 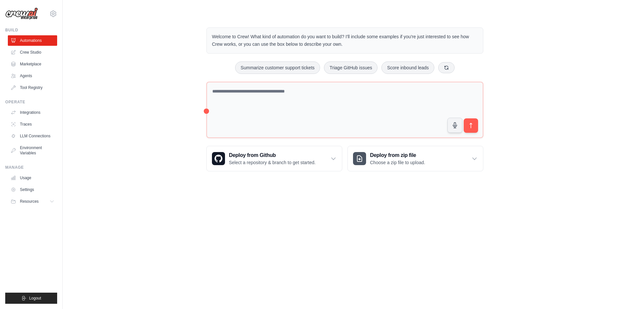 What do you see at coordinates (351, 68) in the screenshot?
I see `button: Triage GitHub issues` at bounding box center [351, 68].